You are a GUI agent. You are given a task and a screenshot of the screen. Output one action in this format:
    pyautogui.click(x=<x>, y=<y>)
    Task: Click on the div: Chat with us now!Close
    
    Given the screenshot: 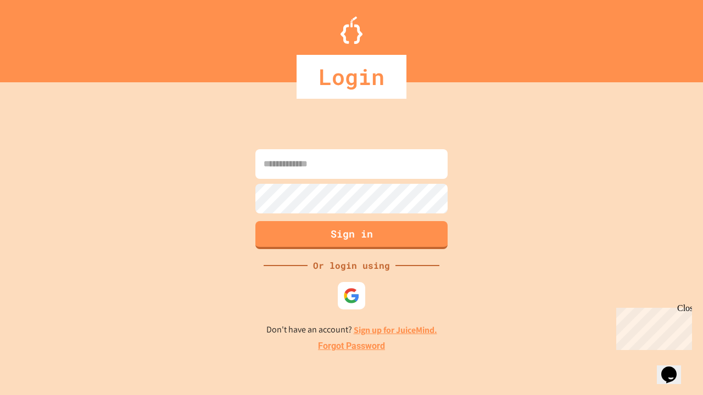 What is the action you would take?
    pyautogui.click(x=40, y=37)
    